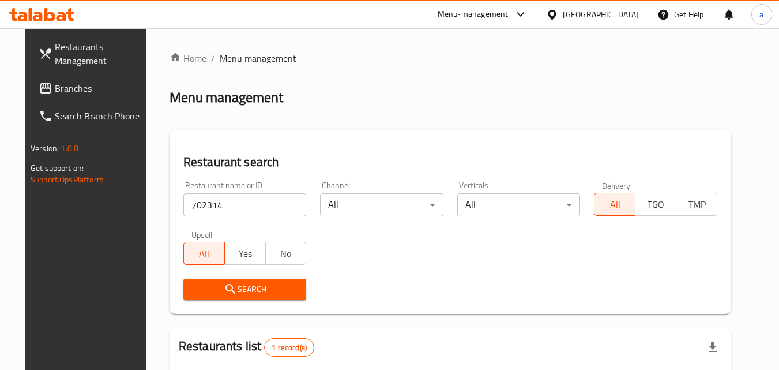 The image size is (779, 370). What do you see at coordinates (67, 179) in the screenshot?
I see `a: Support.OpsPlatform` at bounding box center [67, 179].